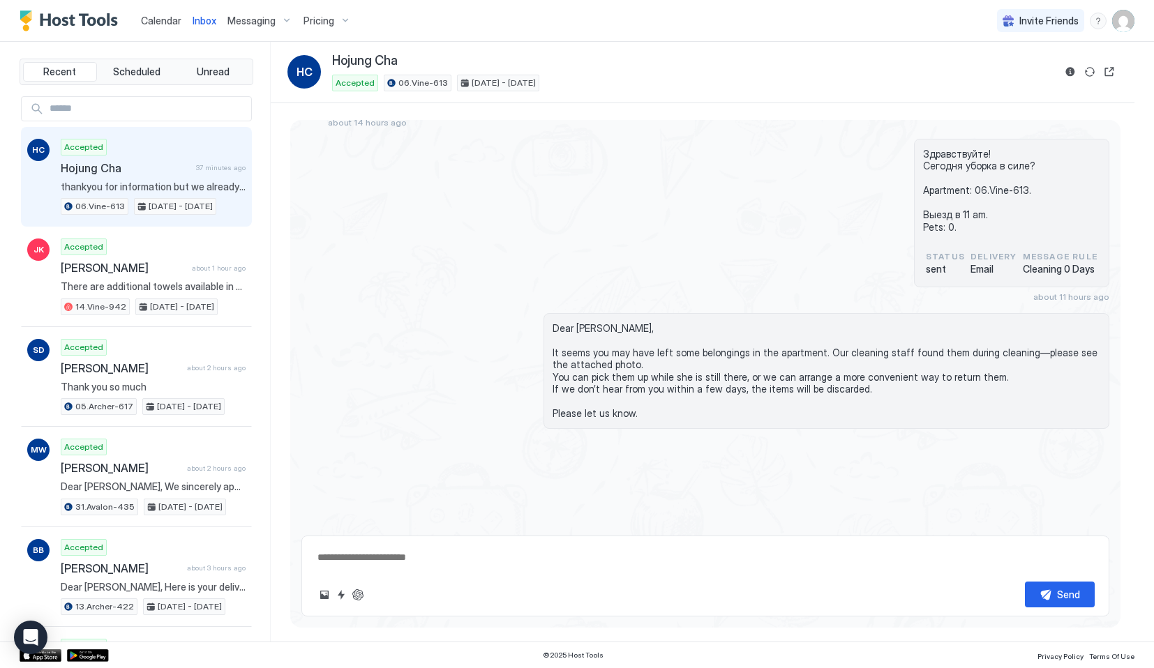 This screenshot has width=1154, height=668. I want to click on span: SD, so click(38, 350).